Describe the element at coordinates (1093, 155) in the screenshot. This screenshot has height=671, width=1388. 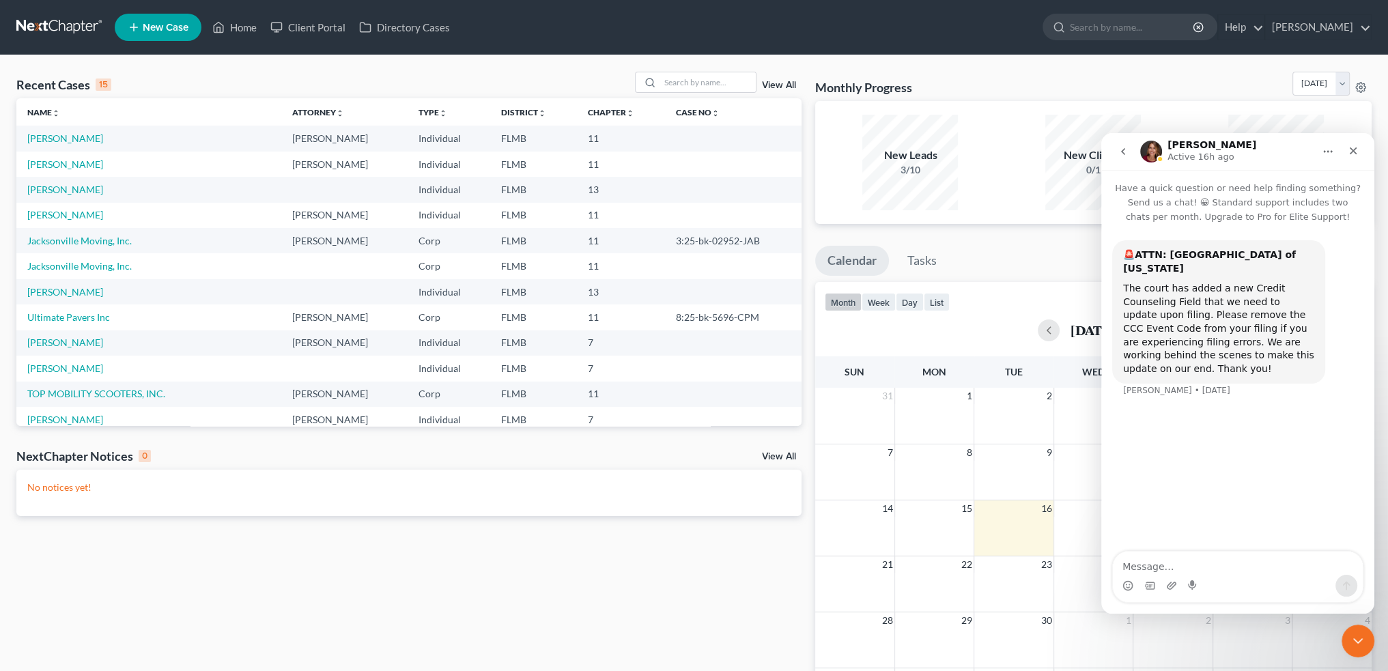
I see `div: New Clients` at that location.